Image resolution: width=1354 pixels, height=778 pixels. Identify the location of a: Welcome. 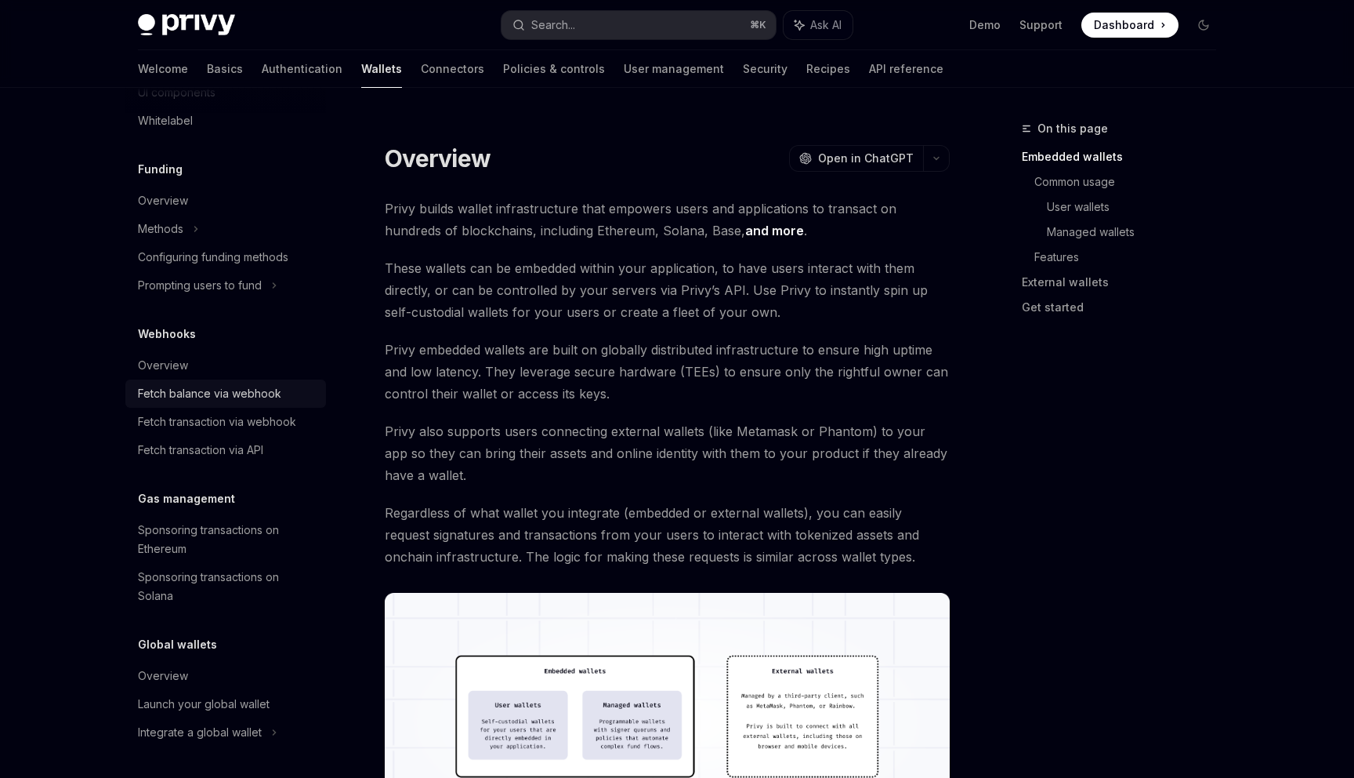
(163, 69).